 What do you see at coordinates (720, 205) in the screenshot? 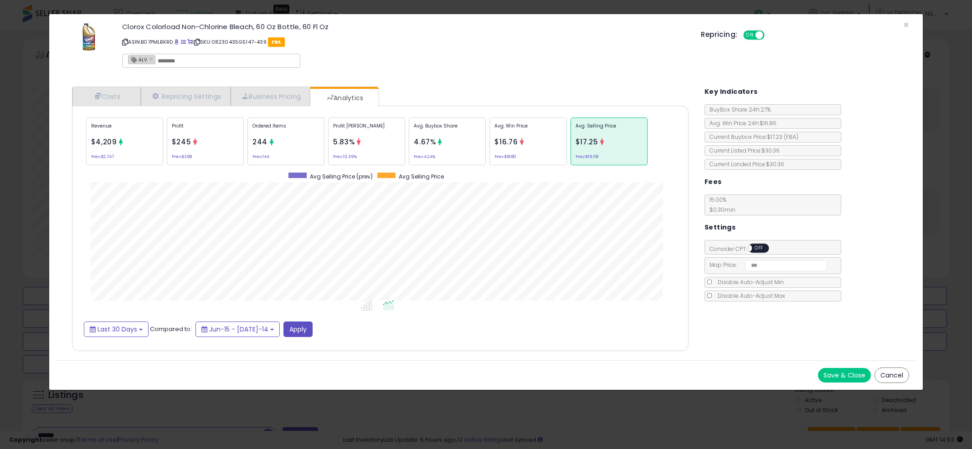
I see `span: 15.00 %` at bounding box center [720, 205].